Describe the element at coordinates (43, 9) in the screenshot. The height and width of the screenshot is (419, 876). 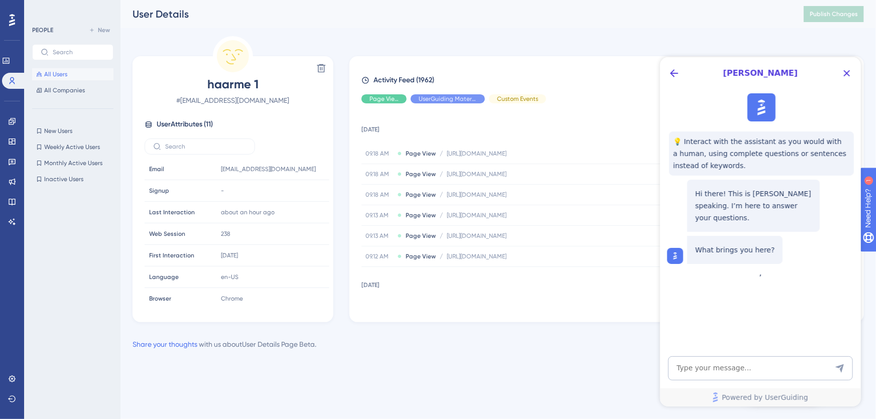
I see `span: Need Help?` at that location.